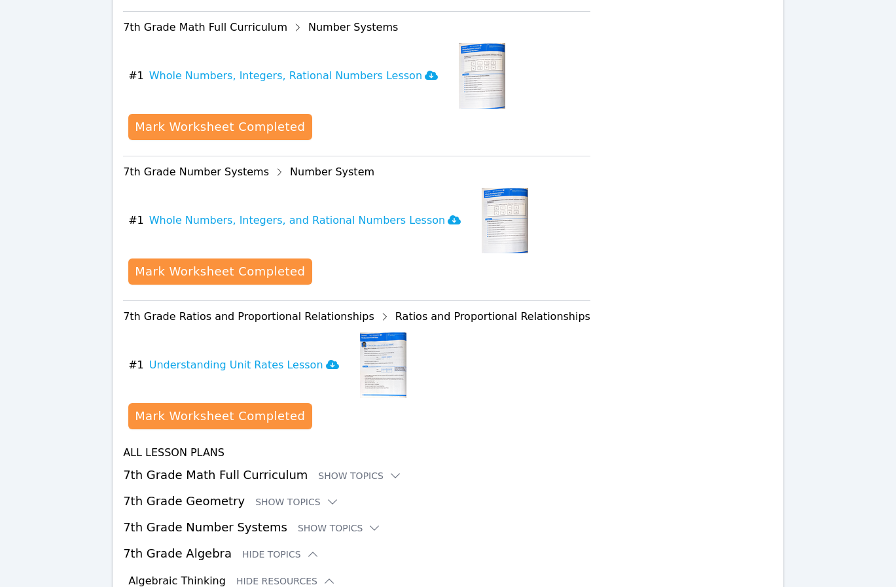 Image resolution: width=896 pixels, height=587 pixels. What do you see at coordinates (505, 221) in the screenshot?
I see `img: Whole Numbers, Integers, and Rational Numbers Lesson` at bounding box center [505, 221].